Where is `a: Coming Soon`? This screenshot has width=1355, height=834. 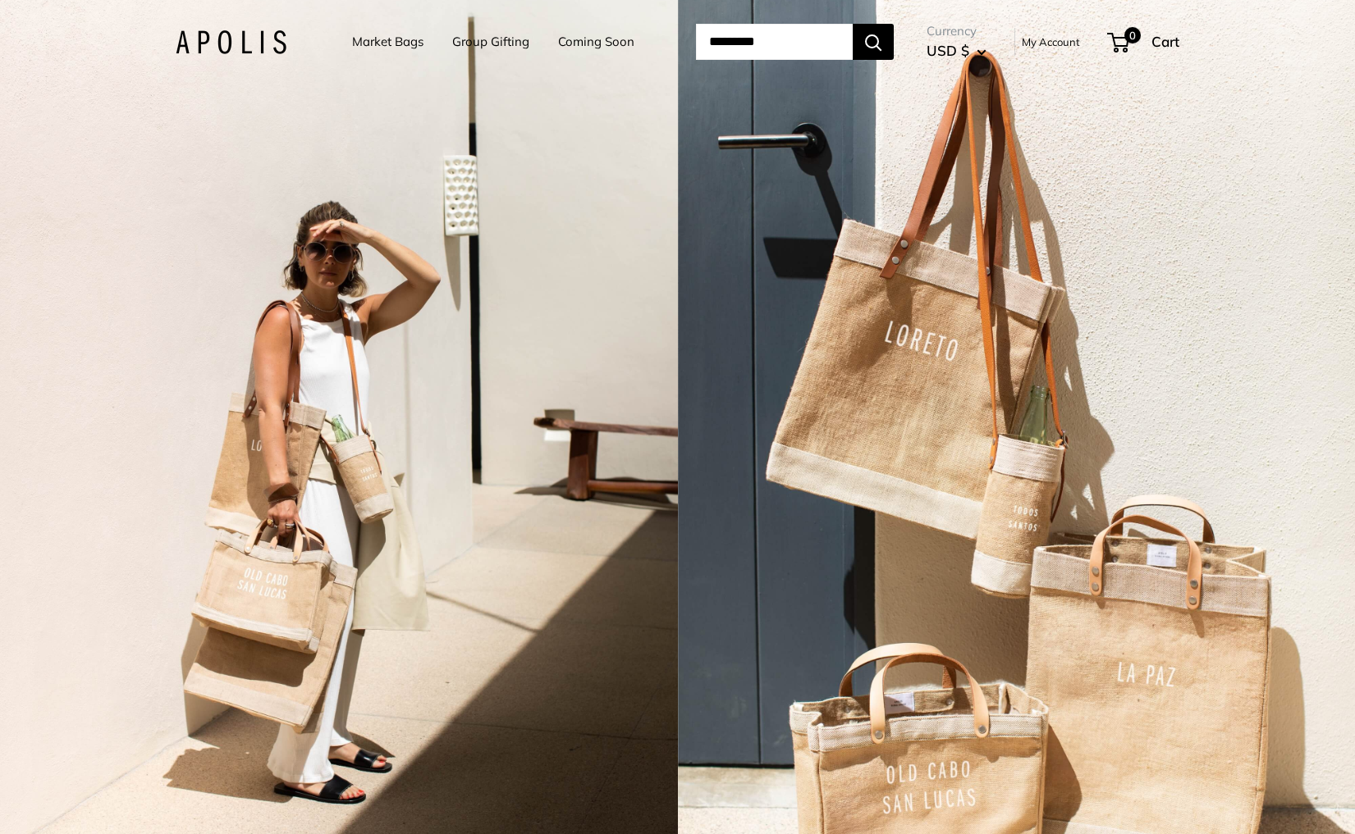 a: Coming Soon is located at coordinates (596, 42).